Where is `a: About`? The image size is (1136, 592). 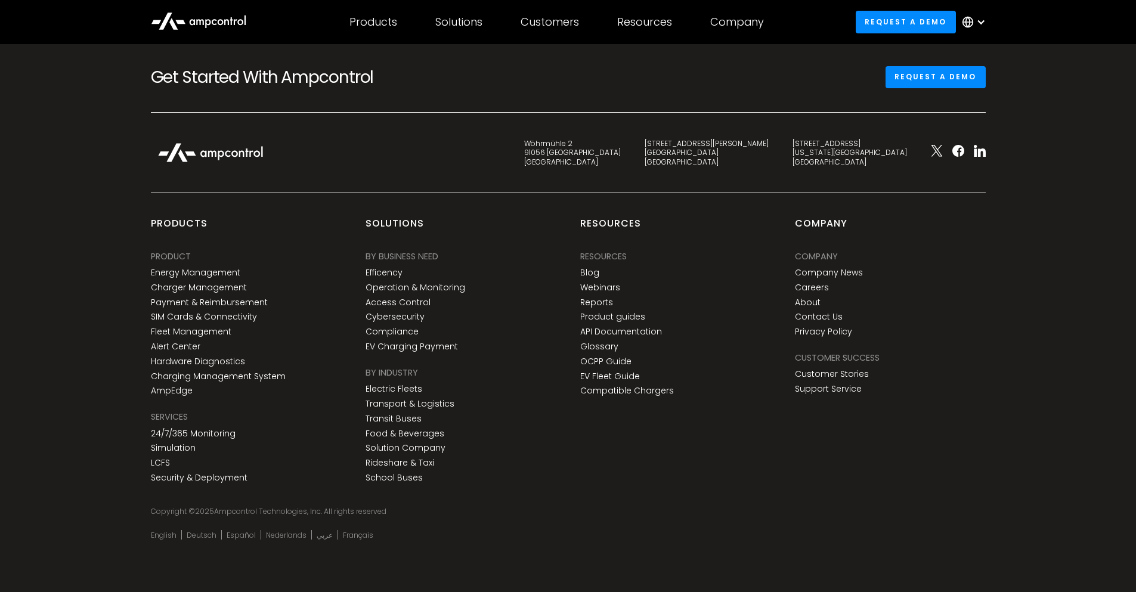
a: About is located at coordinates (807, 302).